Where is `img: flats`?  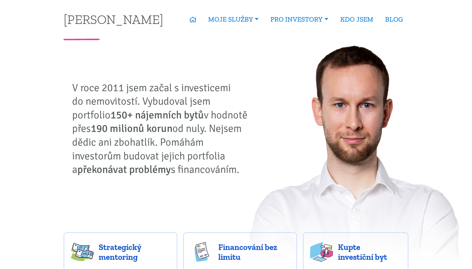
img: flats is located at coordinates (322, 252).